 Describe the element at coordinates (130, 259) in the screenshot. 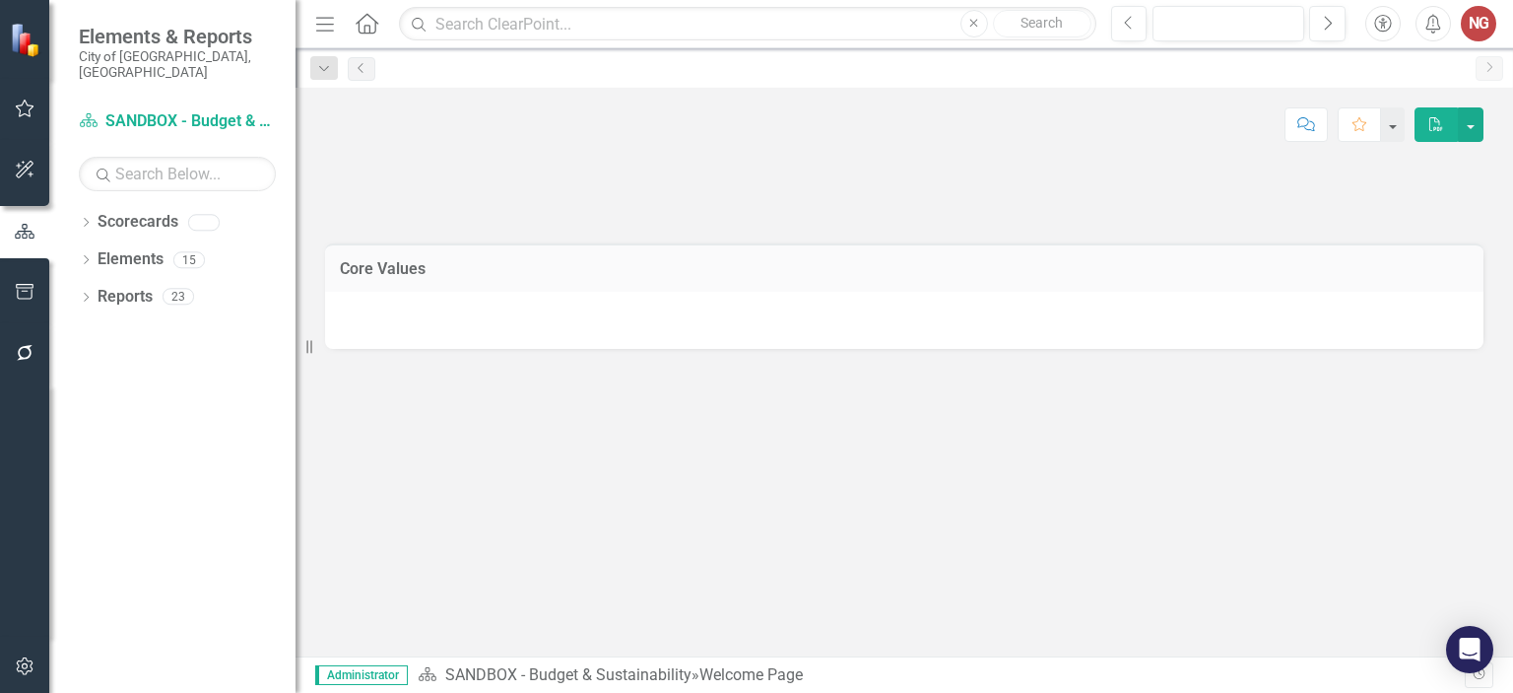

I see `a: Elements` at that location.